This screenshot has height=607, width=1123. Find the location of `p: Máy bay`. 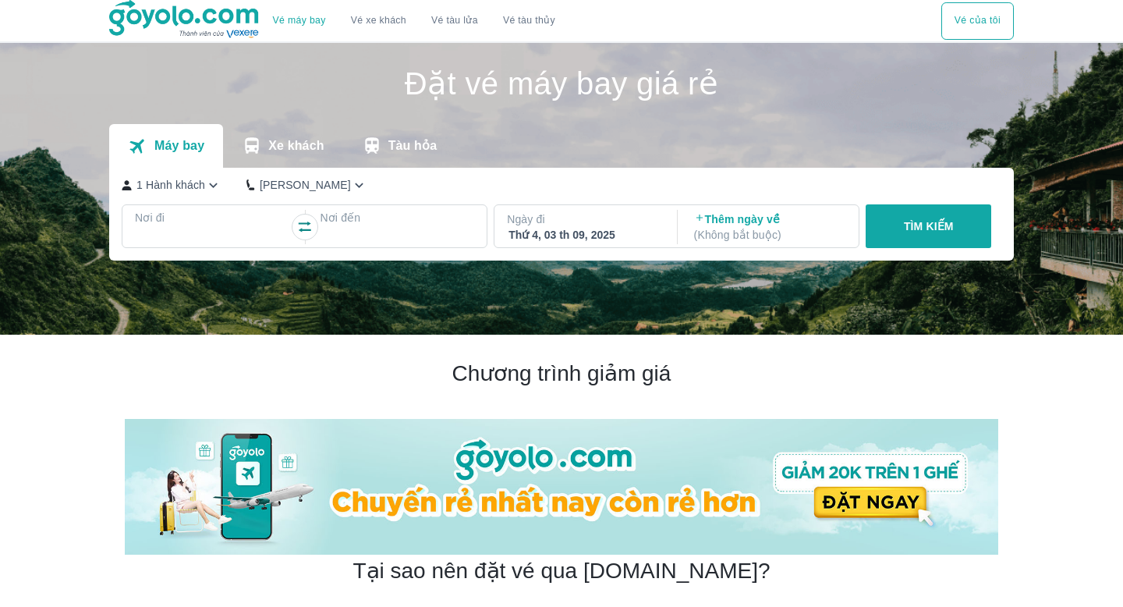

p: Máy bay is located at coordinates (179, 146).